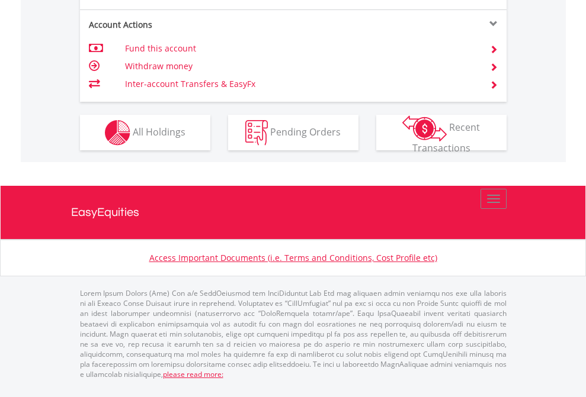  Describe the element at coordinates (424, 128) in the screenshot. I see `img: transactions-zar-wht.png` at that location.